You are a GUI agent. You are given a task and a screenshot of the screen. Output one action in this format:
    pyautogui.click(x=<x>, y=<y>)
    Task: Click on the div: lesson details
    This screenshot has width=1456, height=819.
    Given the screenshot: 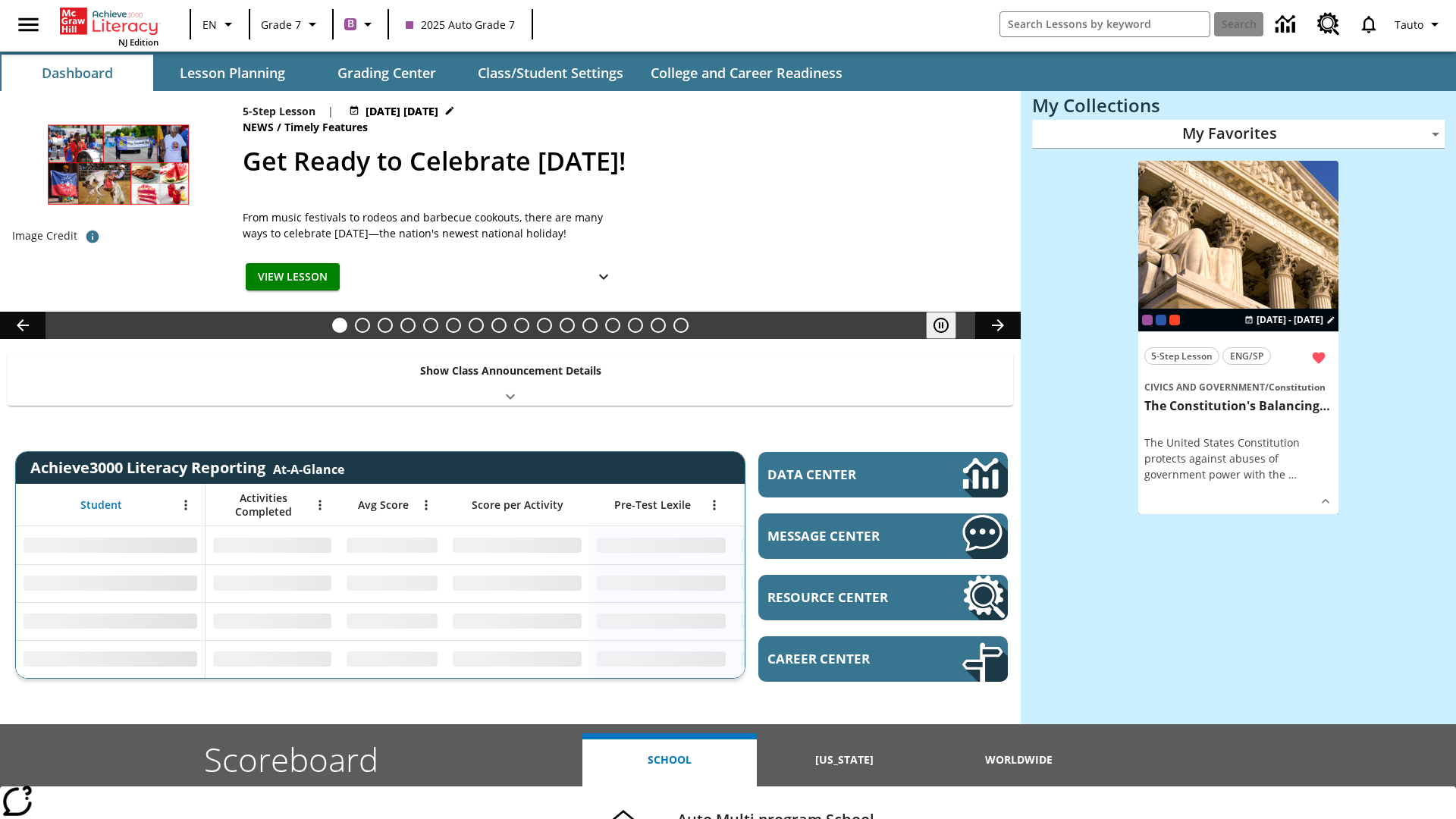 What is the action you would take?
    pyautogui.click(x=1239, y=338)
    